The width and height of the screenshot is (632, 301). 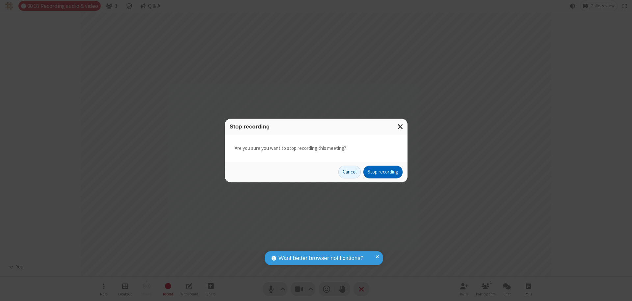 What do you see at coordinates (321, 259) in the screenshot?
I see `span: Want better browser notifications?` at bounding box center [321, 259].